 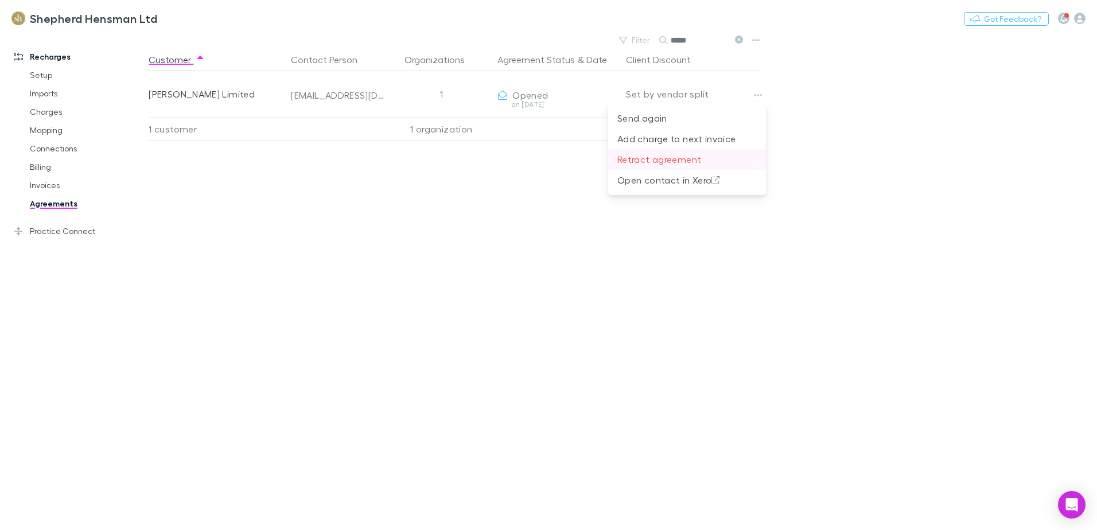 I want to click on li: Retract agreement, so click(x=687, y=159).